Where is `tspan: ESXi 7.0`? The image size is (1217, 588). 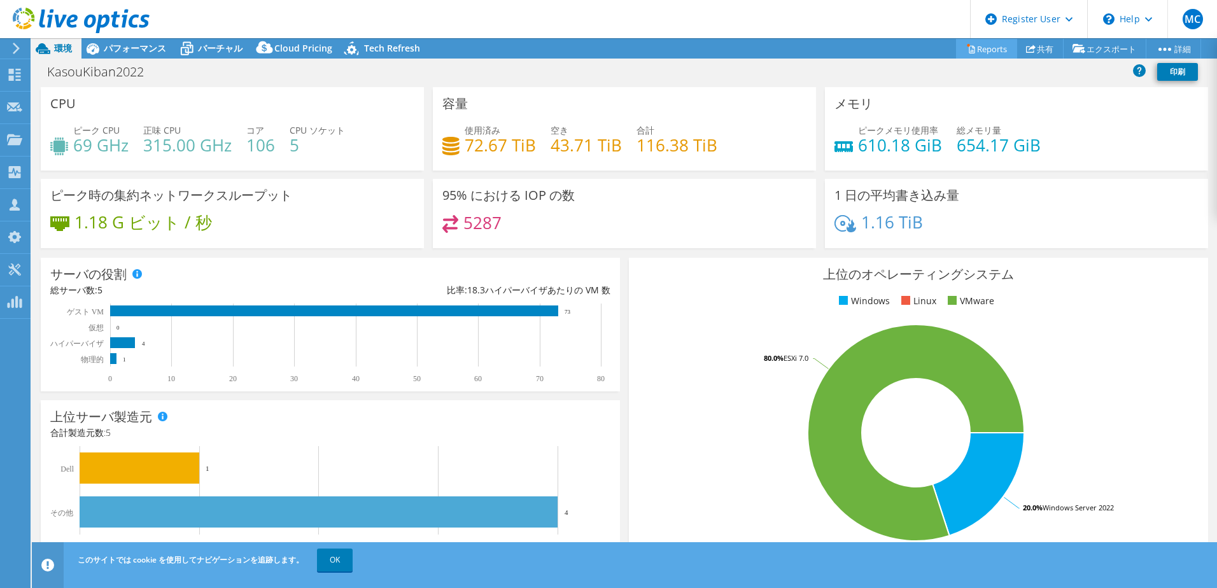
tspan: ESXi 7.0 is located at coordinates (796, 358).